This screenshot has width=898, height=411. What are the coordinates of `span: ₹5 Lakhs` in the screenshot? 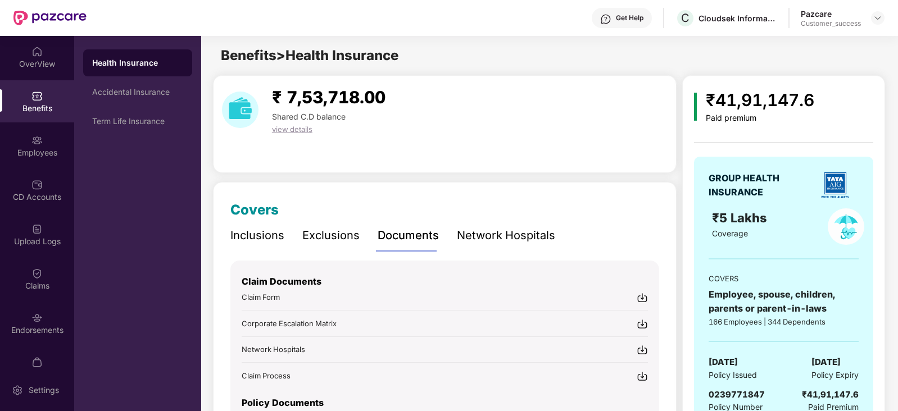 It's located at (741, 218).